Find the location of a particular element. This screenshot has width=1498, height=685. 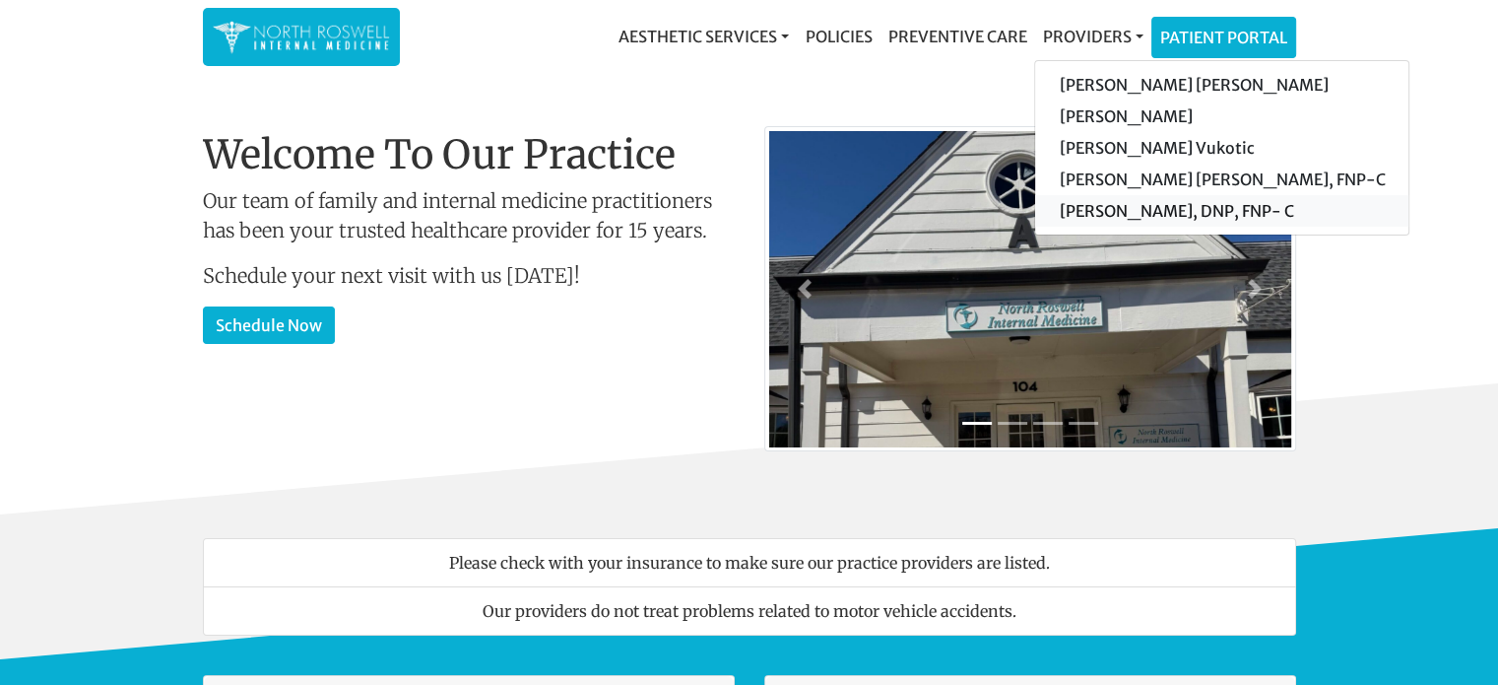

a: Policies is located at coordinates (838, 36).